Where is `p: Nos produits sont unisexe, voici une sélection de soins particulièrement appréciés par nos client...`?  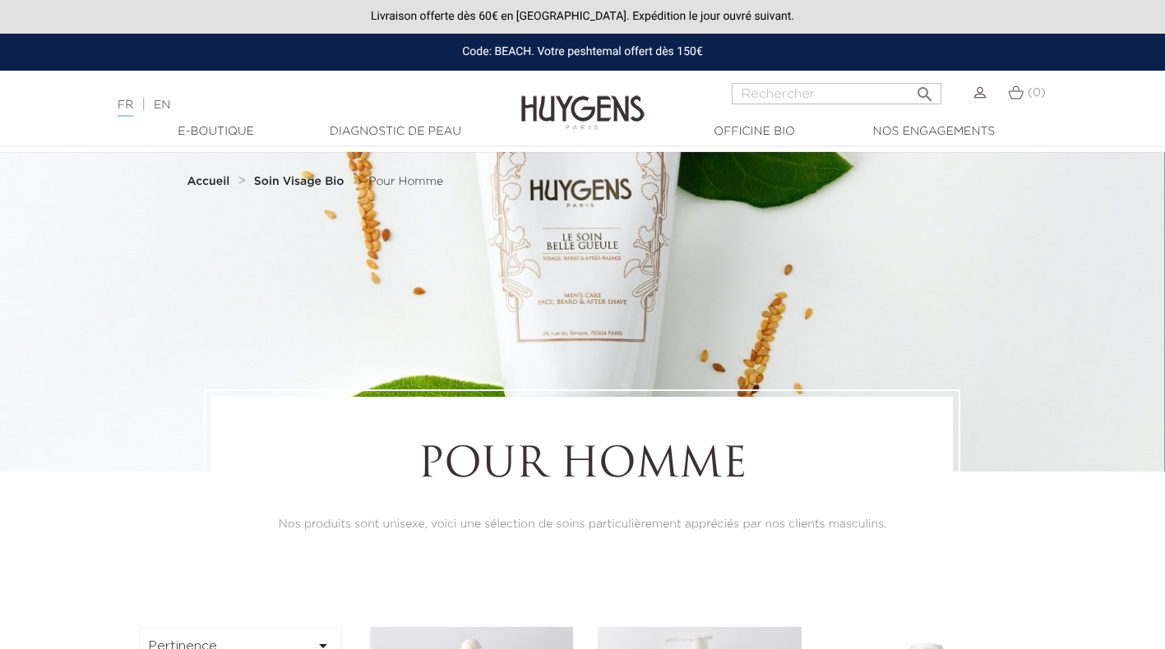
p: Nos produits sont unisexe, voici une sélection de soins particulièrement appréciés par nos client... is located at coordinates (582, 524).